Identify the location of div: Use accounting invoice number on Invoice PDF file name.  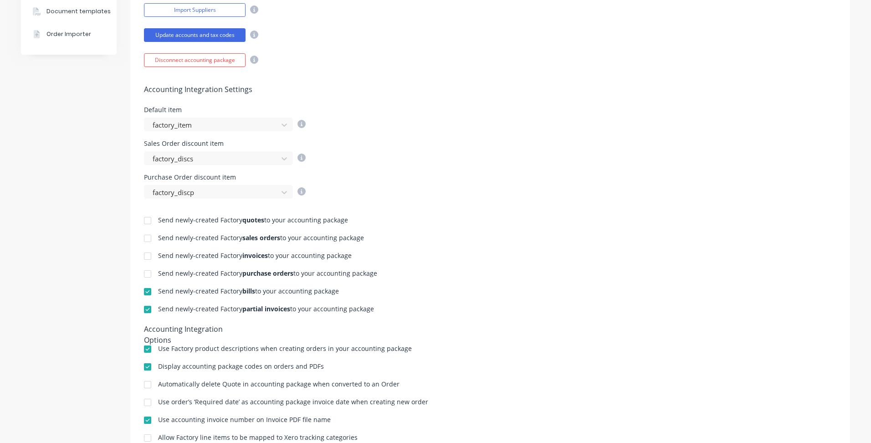
(244, 420).